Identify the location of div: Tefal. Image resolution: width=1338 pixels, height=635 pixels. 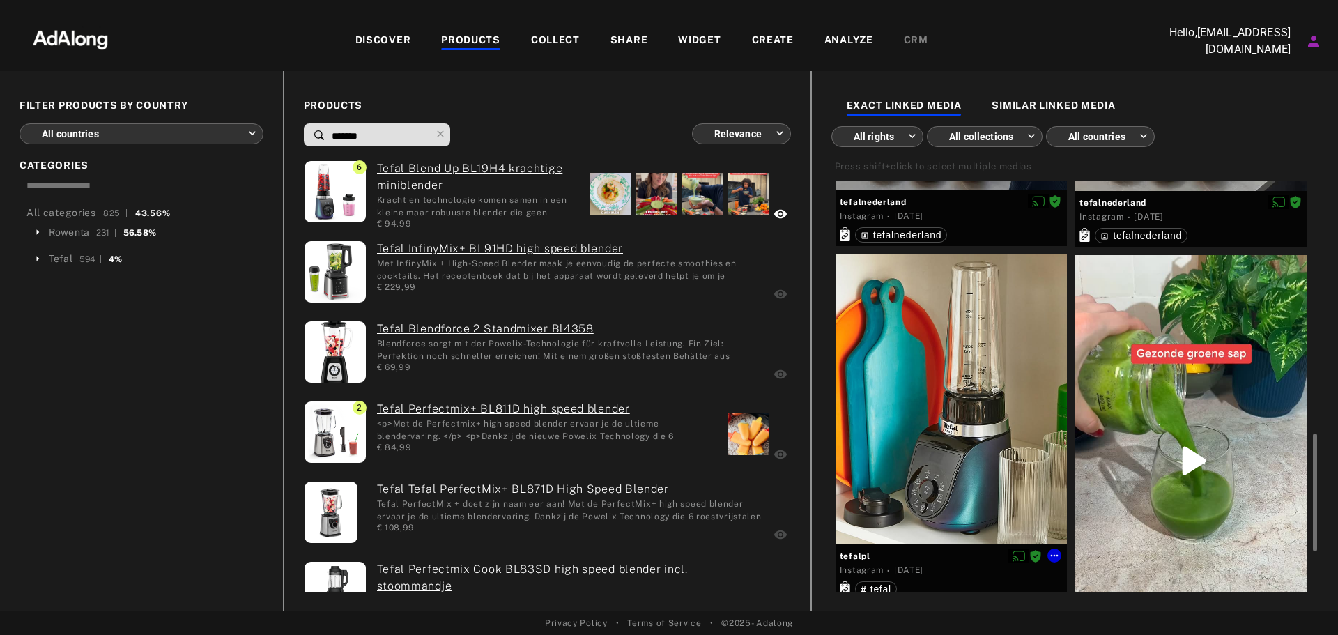
(61, 259).